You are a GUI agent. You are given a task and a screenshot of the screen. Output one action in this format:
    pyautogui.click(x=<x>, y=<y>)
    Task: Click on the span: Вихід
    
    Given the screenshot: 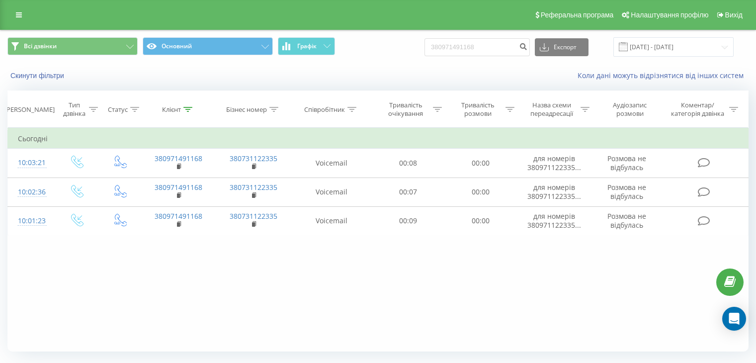 What is the action you would take?
    pyautogui.click(x=733, y=15)
    